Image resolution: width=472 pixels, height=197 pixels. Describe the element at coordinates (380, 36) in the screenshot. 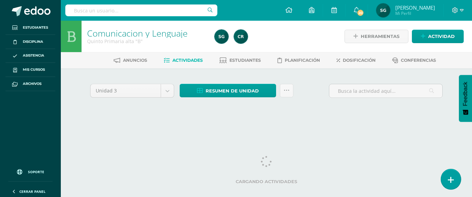

I see `span: Herramientas` at that location.